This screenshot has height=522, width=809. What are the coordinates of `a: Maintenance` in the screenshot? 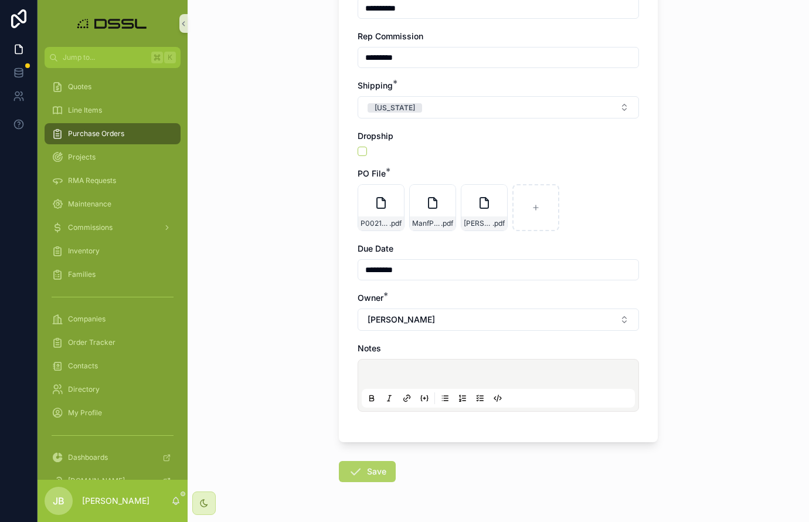 It's located at (113, 204).